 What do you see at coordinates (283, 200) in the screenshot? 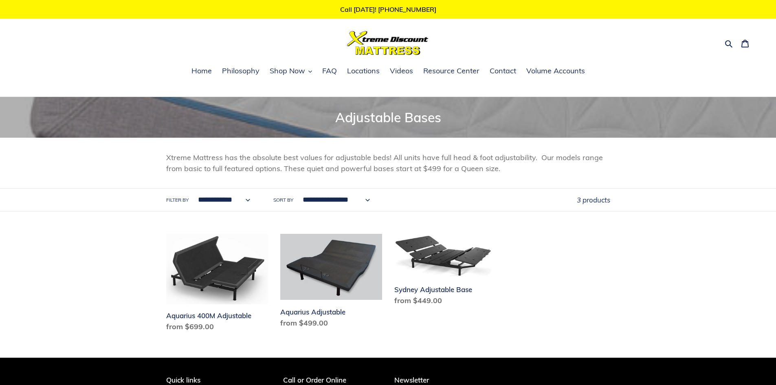
I see `label: Sort by` at bounding box center [283, 200].